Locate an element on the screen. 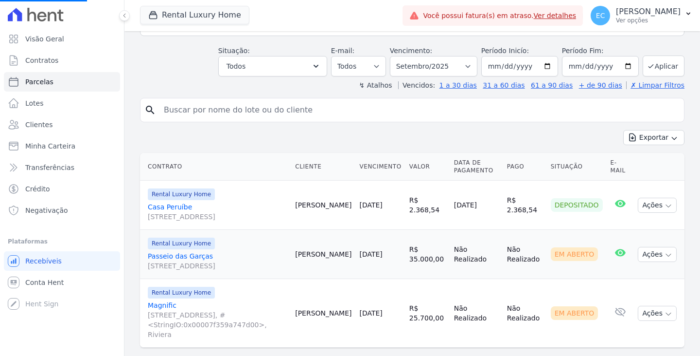  a: Ver detalhes is located at coordinates (555, 16).